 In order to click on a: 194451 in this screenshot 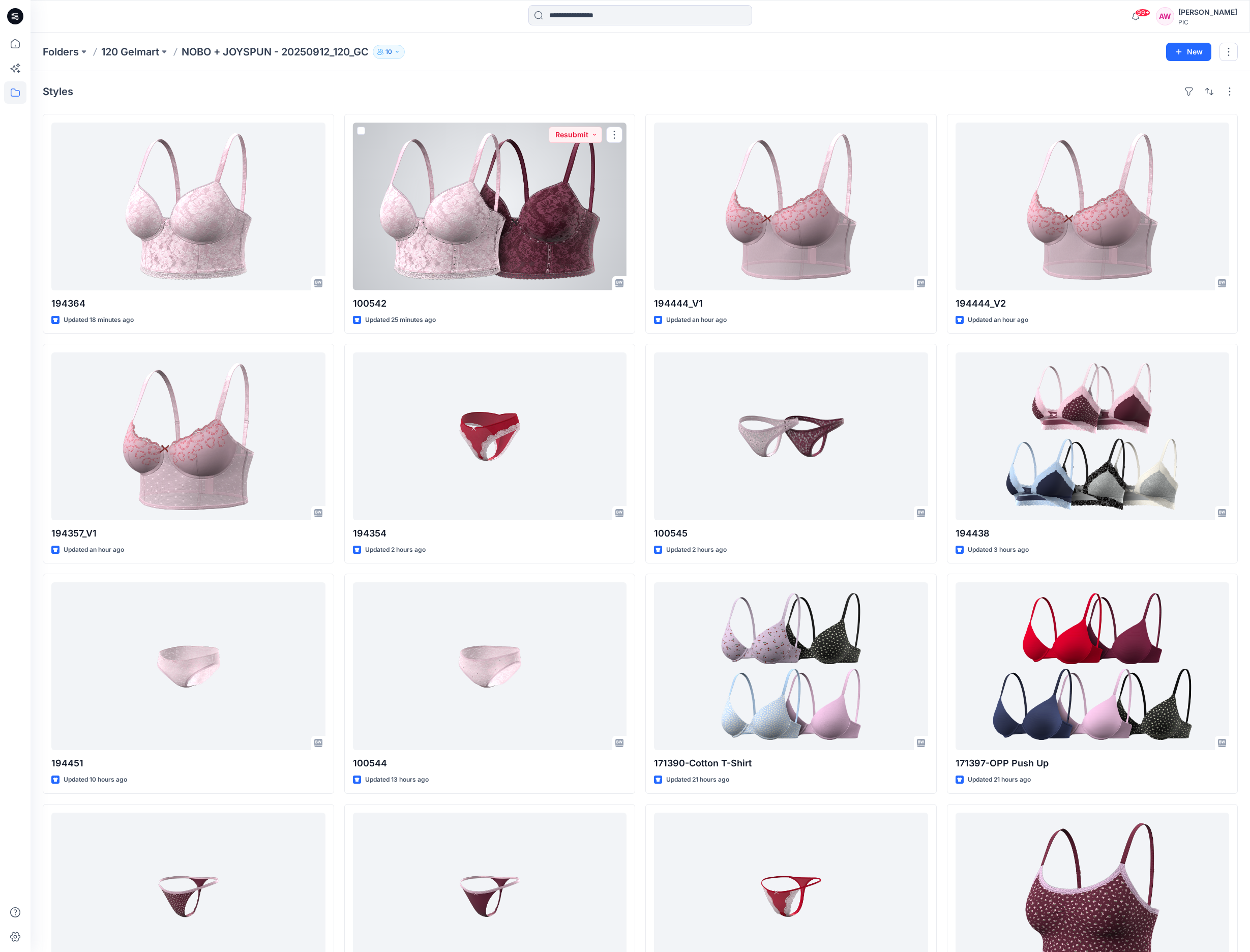, I will do `click(188, 666)`.